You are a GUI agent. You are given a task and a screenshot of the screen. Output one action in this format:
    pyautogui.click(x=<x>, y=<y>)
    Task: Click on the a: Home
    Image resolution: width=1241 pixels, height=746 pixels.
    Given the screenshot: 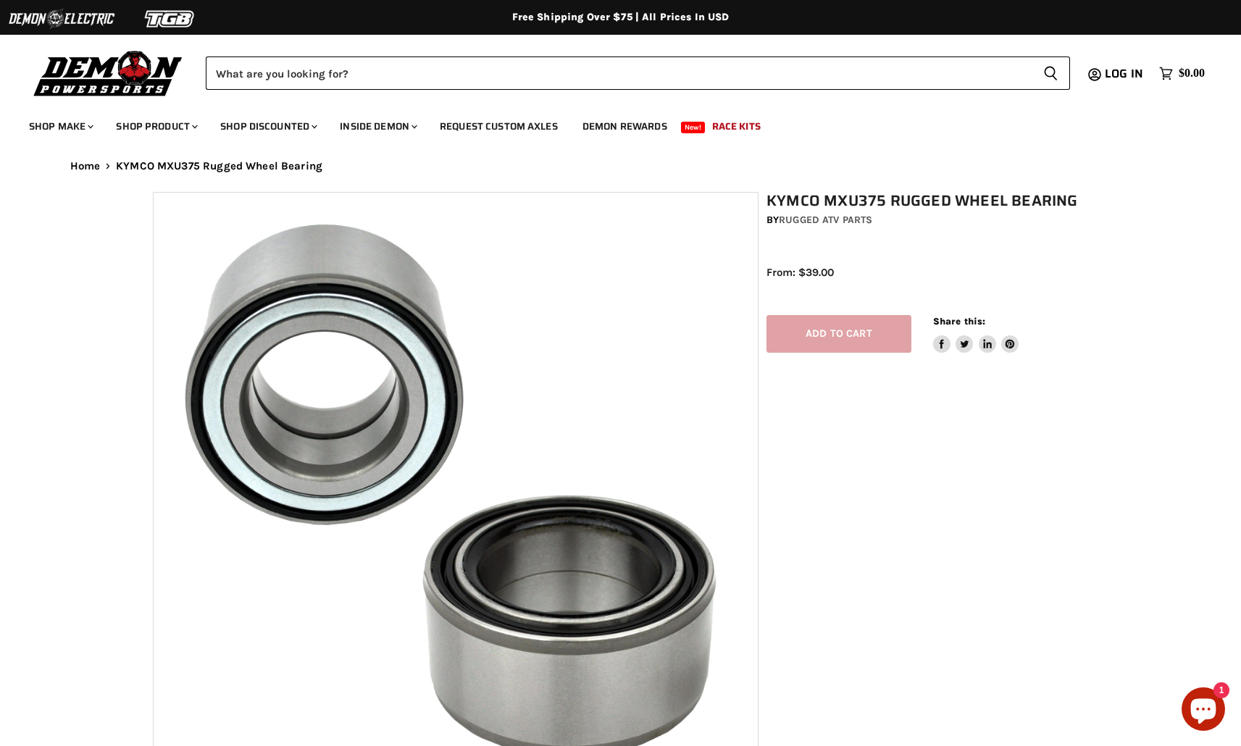 What is the action you would take?
    pyautogui.click(x=86, y=166)
    